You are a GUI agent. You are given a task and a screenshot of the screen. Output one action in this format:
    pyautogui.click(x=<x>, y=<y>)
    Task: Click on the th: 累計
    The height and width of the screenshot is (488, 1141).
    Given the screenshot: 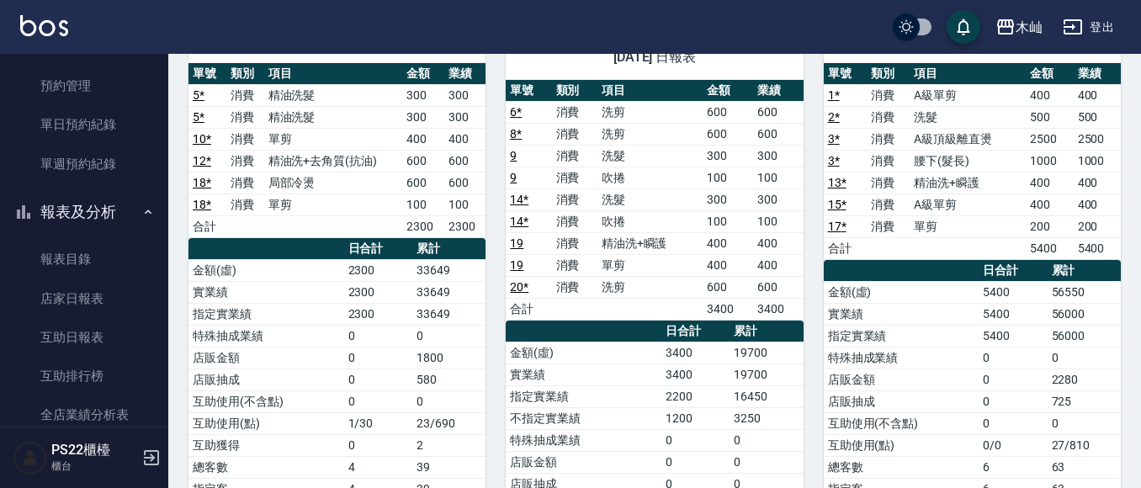 What is the action you would take?
    pyautogui.click(x=1084, y=271)
    